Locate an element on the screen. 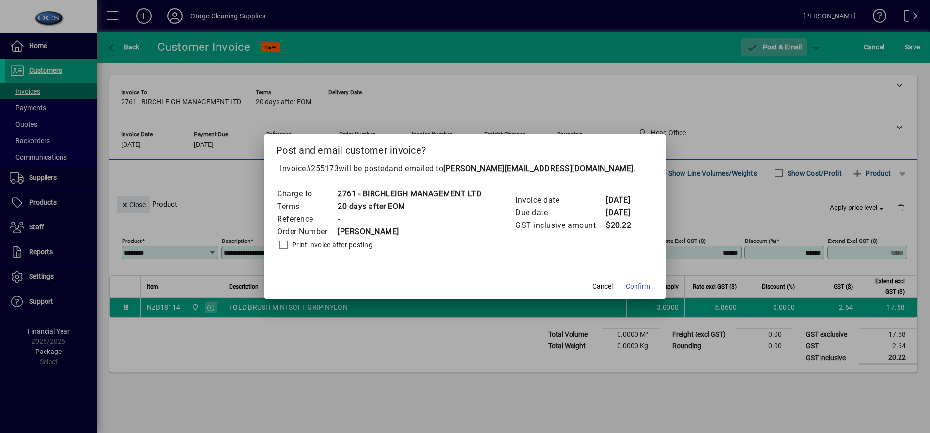 Image resolution: width=930 pixels, height=433 pixels. p: Invoice will be posted . is located at coordinates (465, 169).